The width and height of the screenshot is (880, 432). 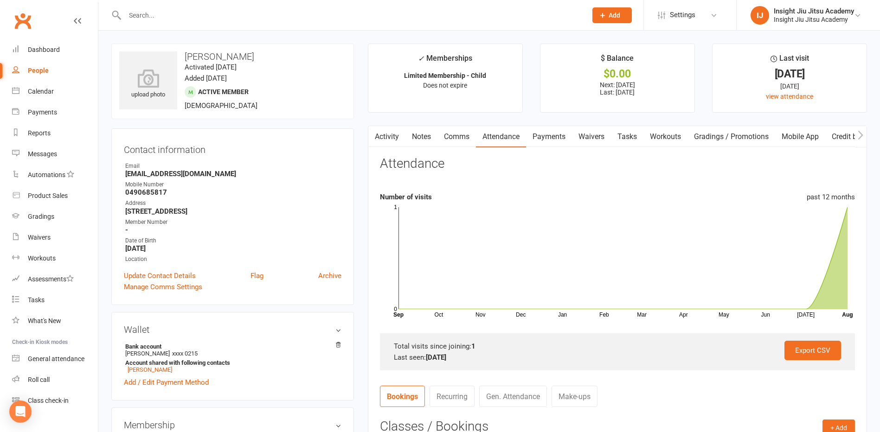 What do you see at coordinates (36, 300) in the screenshot?
I see `div: Tasks` at bounding box center [36, 300].